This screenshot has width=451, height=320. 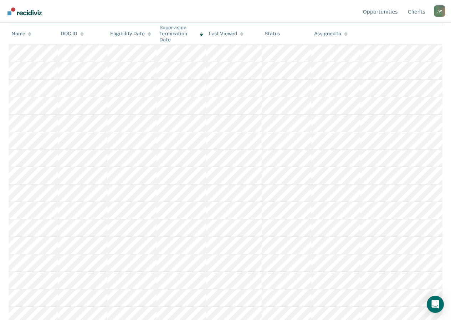 What do you see at coordinates (131, 34) in the screenshot?
I see `div: Eligibility Date` at bounding box center [131, 34].